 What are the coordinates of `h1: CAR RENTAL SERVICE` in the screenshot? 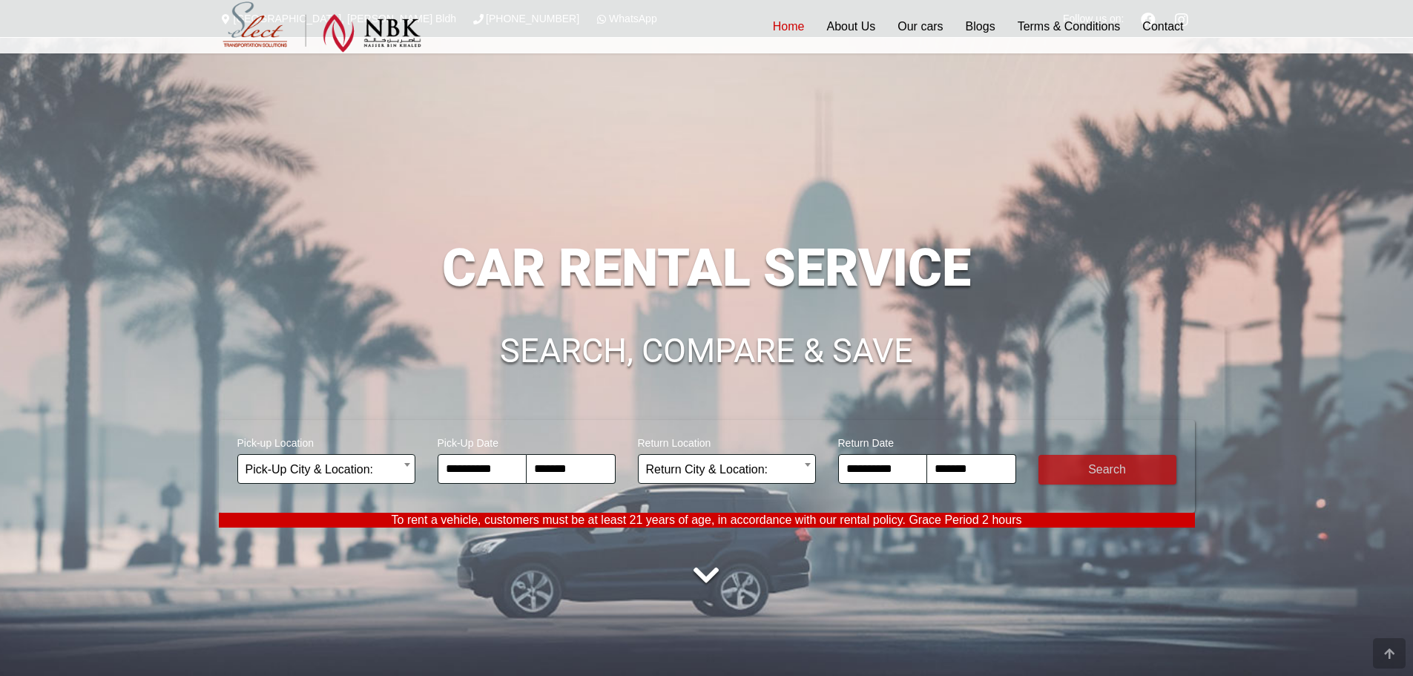 It's located at (707, 268).